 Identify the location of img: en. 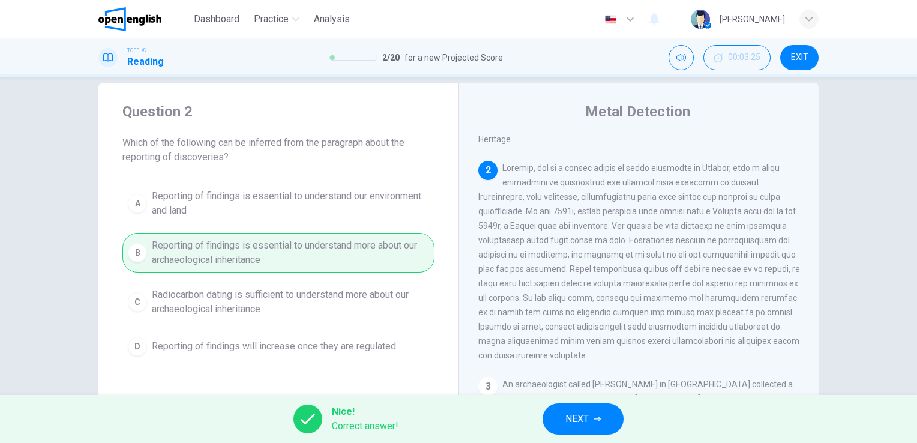
(610, 19).